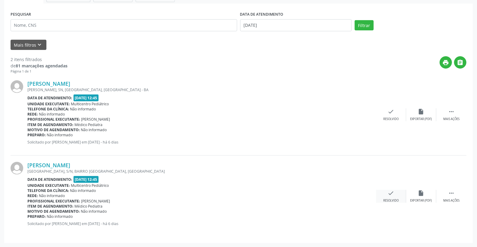 This screenshot has width=477, height=247. I want to click on label: DATA DE ATENDIMENTO, so click(262, 14).